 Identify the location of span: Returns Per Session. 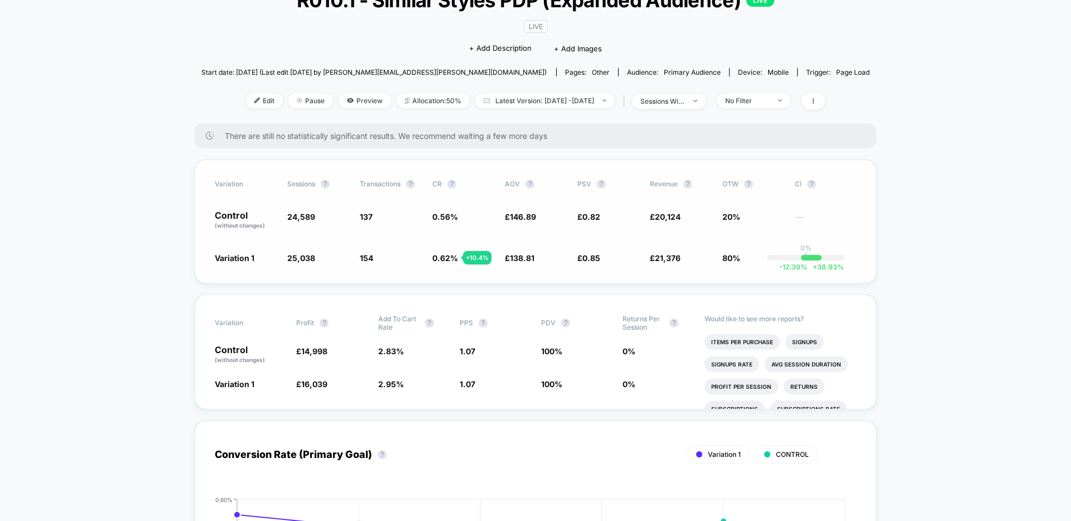
(643, 323).